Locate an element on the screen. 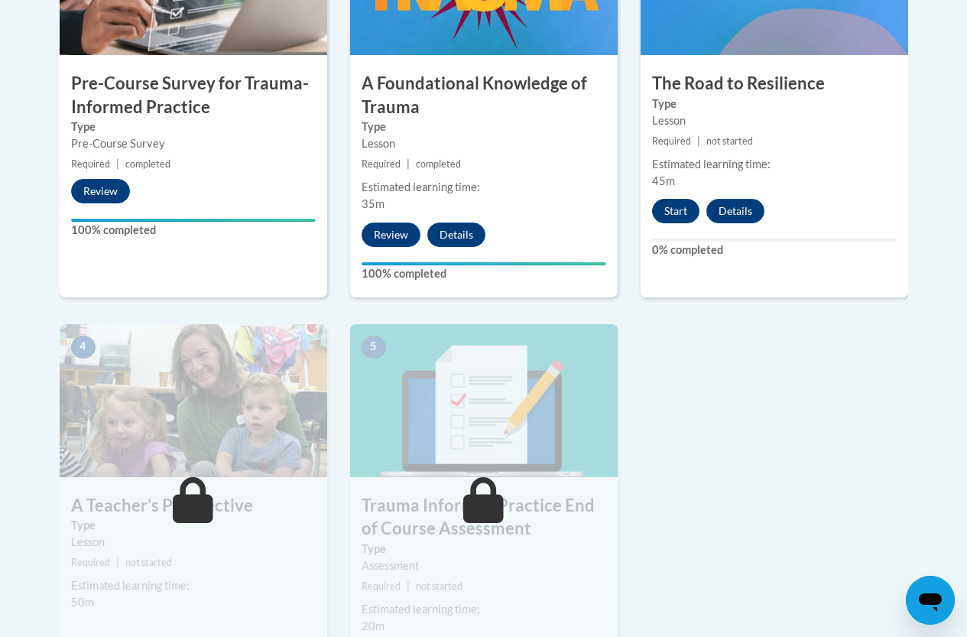 The width and height of the screenshot is (967, 637). span: 20m is located at coordinates (373, 625).